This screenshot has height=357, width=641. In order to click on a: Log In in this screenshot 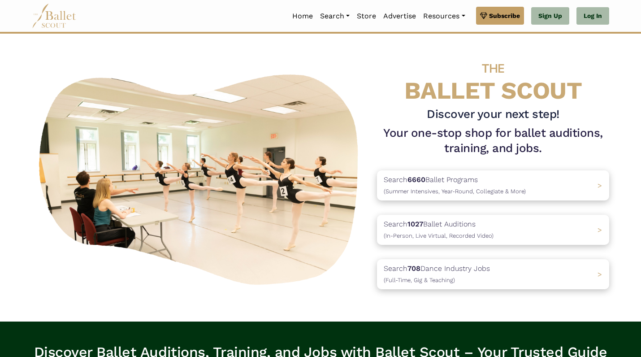, I will do `click(593, 16)`.